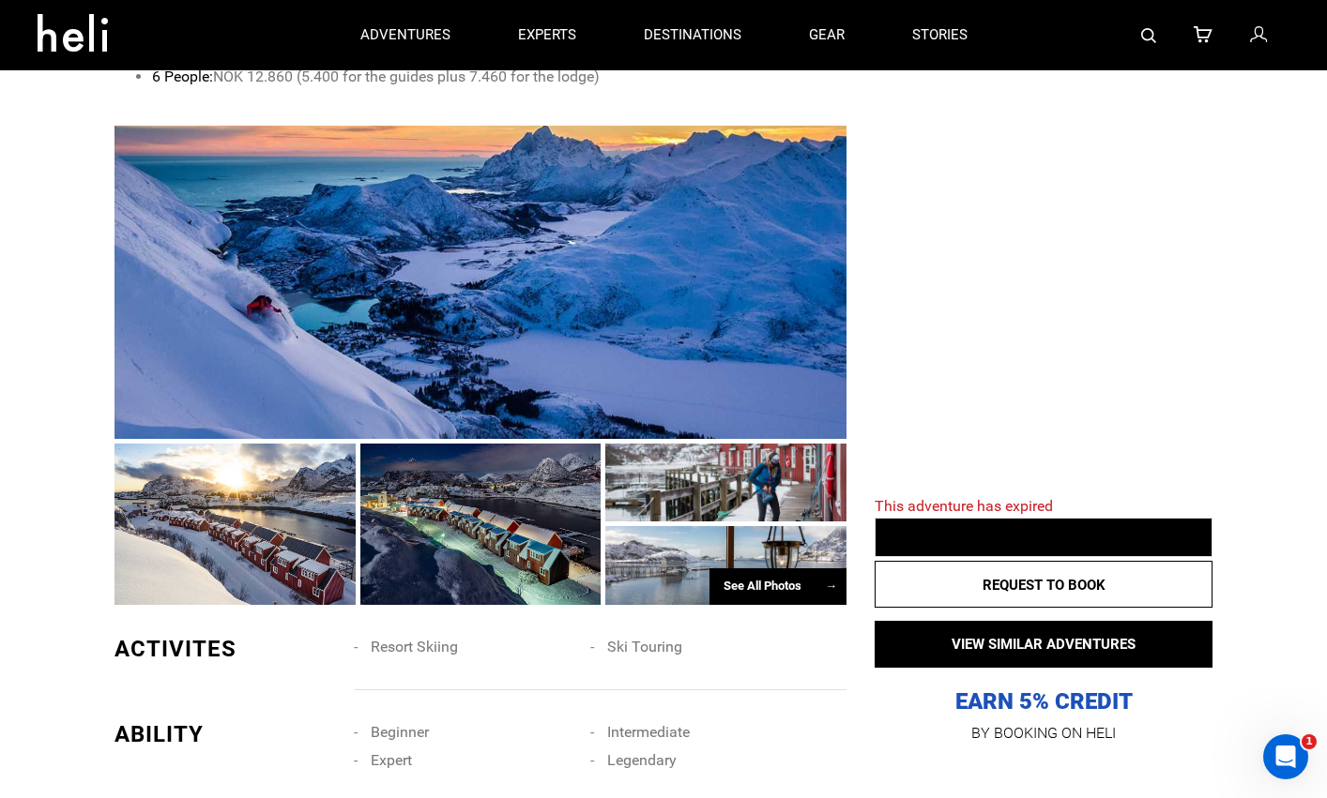  What do you see at coordinates (414, 646) in the screenshot?
I see `span: Resort Skiing` at bounding box center [414, 646].